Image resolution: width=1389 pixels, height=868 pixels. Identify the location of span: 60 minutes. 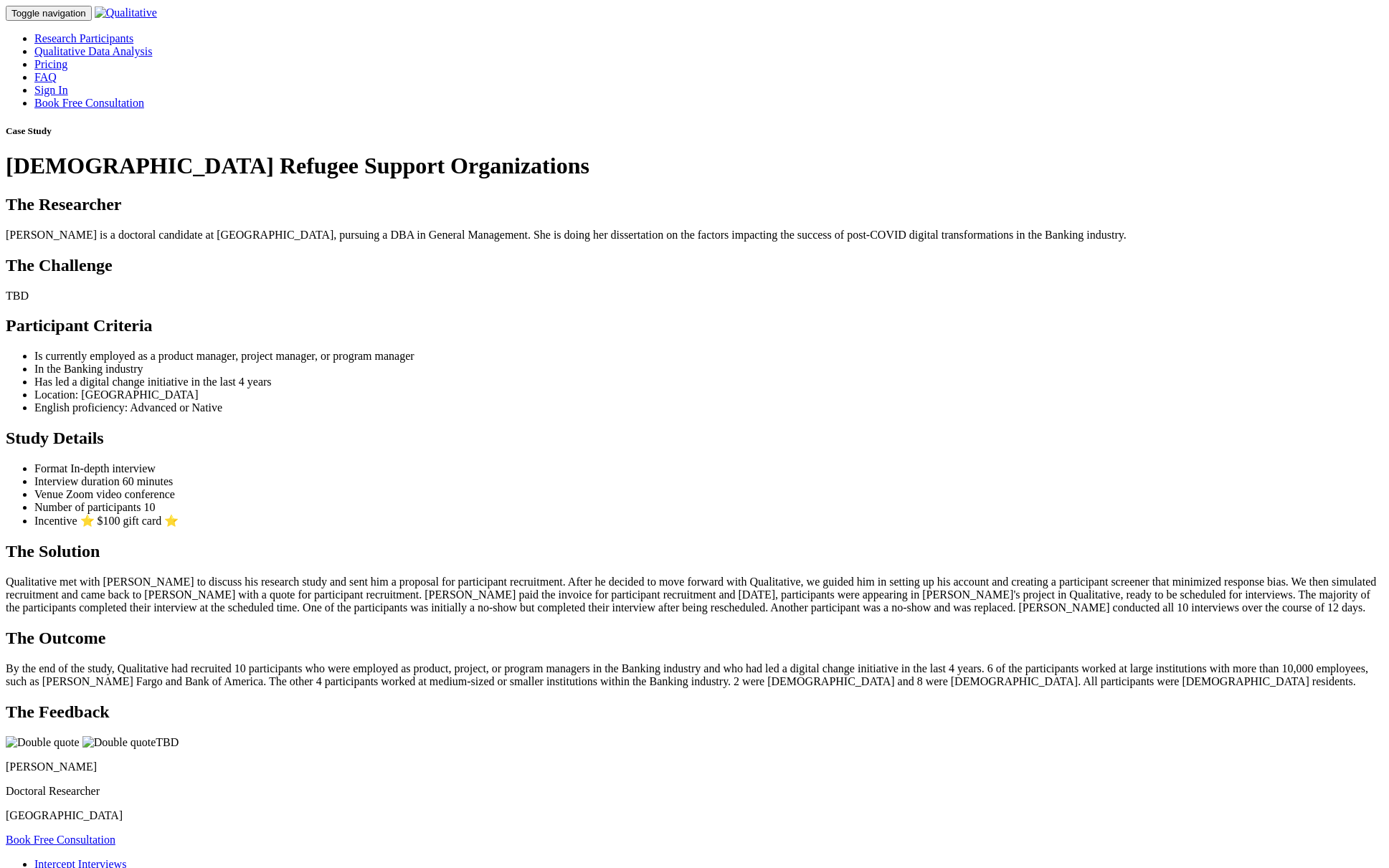
(148, 481).